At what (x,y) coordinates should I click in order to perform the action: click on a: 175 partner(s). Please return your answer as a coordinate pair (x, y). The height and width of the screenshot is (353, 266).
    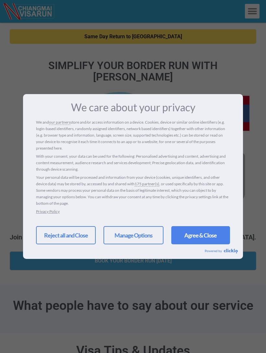
    Looking at the image, I should click on (147, 184).